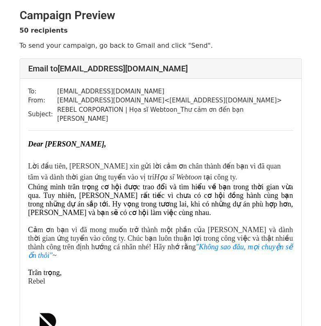 The width and height of the screenshot is (321, 326). Describe the element at coordinates (44, 30) in the screenshot. I see `strong: 50 recipients` at that location.